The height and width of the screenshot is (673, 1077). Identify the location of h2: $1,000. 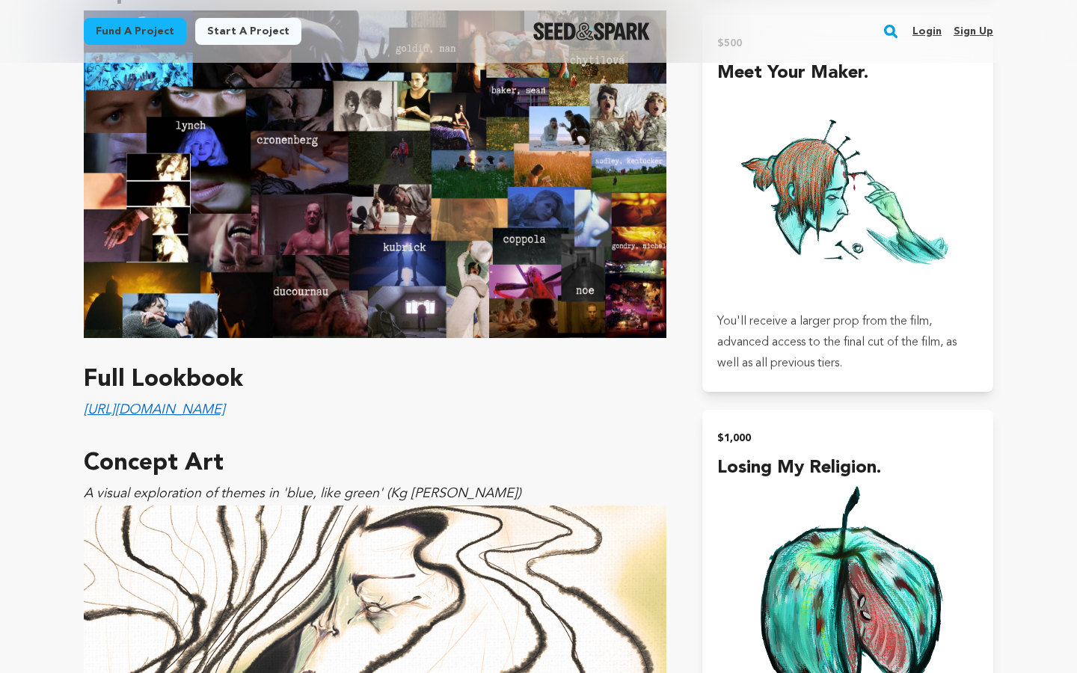
(848, 438).